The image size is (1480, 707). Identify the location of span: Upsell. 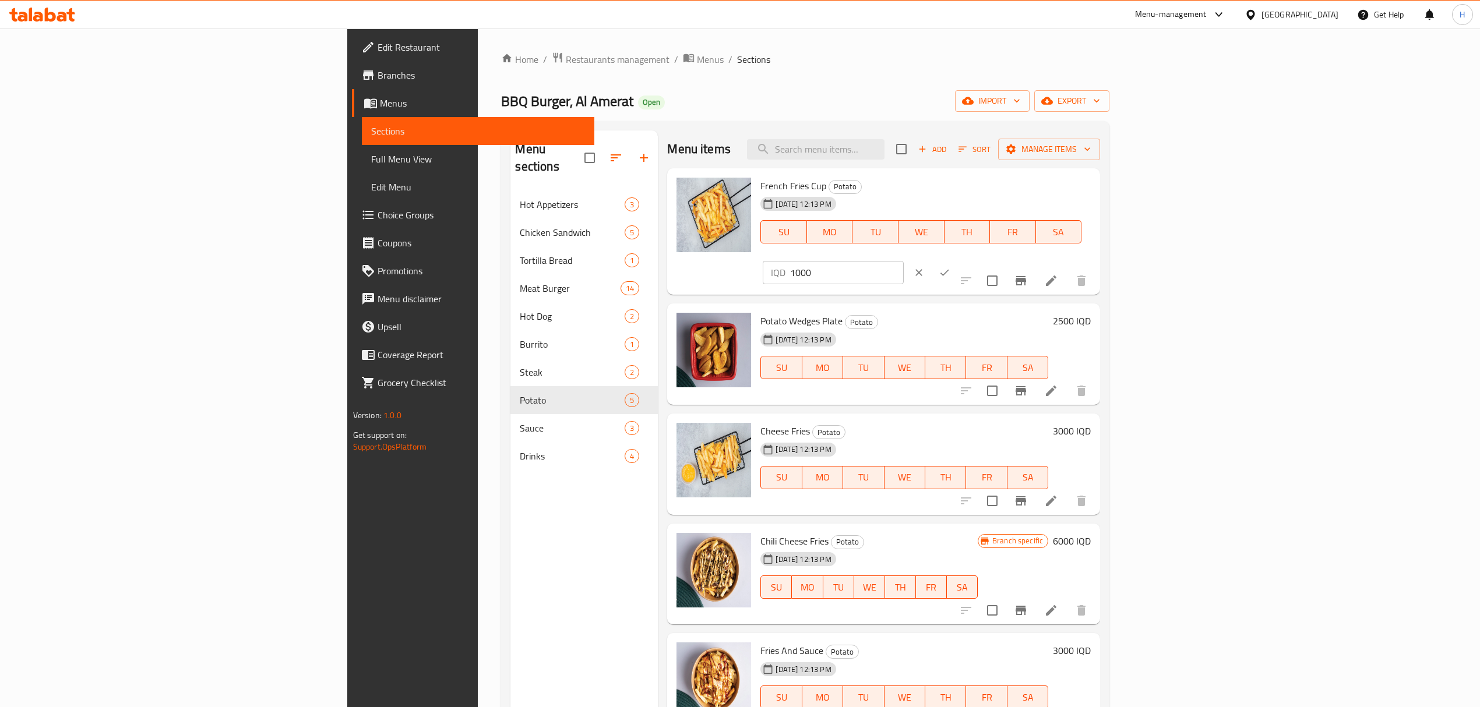
(481, 327).